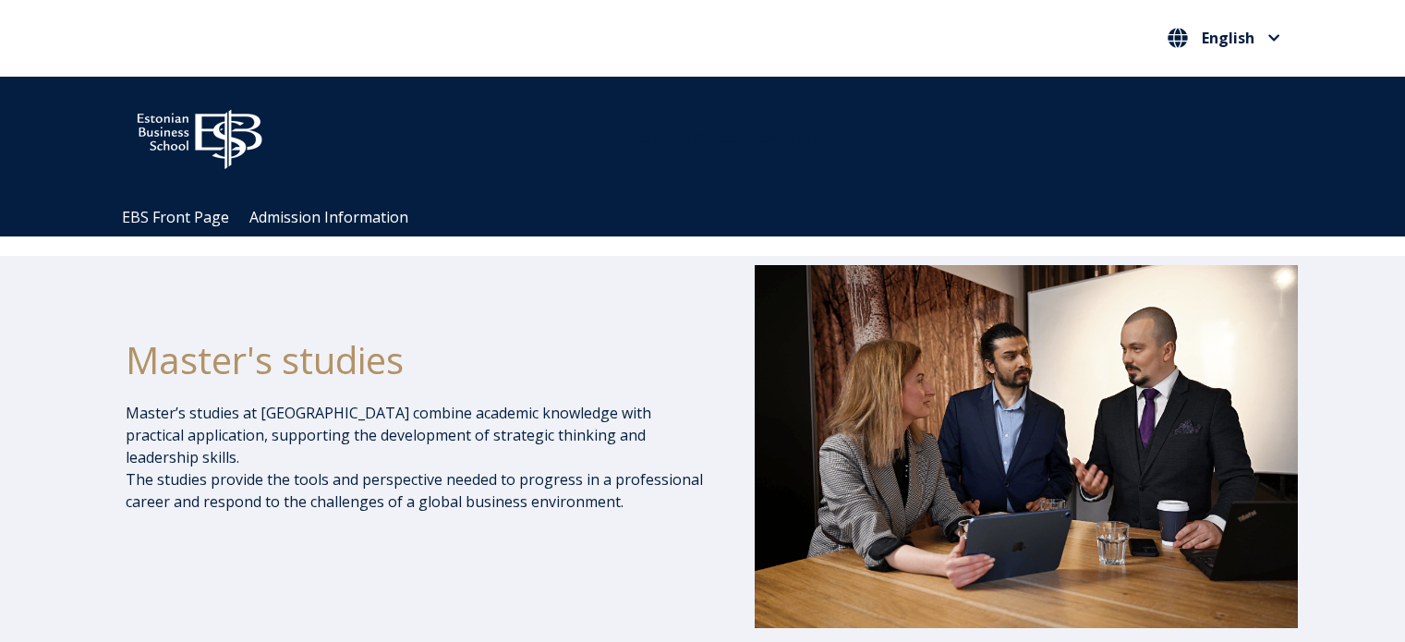 This screenshot has height=642, width=1405. Describe the element at coordinates (200, 135) in the screenshot. I see `img: ebs_logo2016_white` at that location.